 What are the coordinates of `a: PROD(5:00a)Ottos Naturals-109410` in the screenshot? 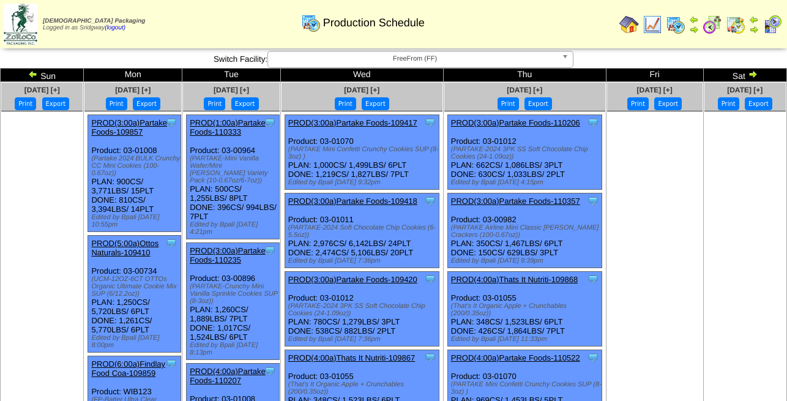 It's located at (125, 248).